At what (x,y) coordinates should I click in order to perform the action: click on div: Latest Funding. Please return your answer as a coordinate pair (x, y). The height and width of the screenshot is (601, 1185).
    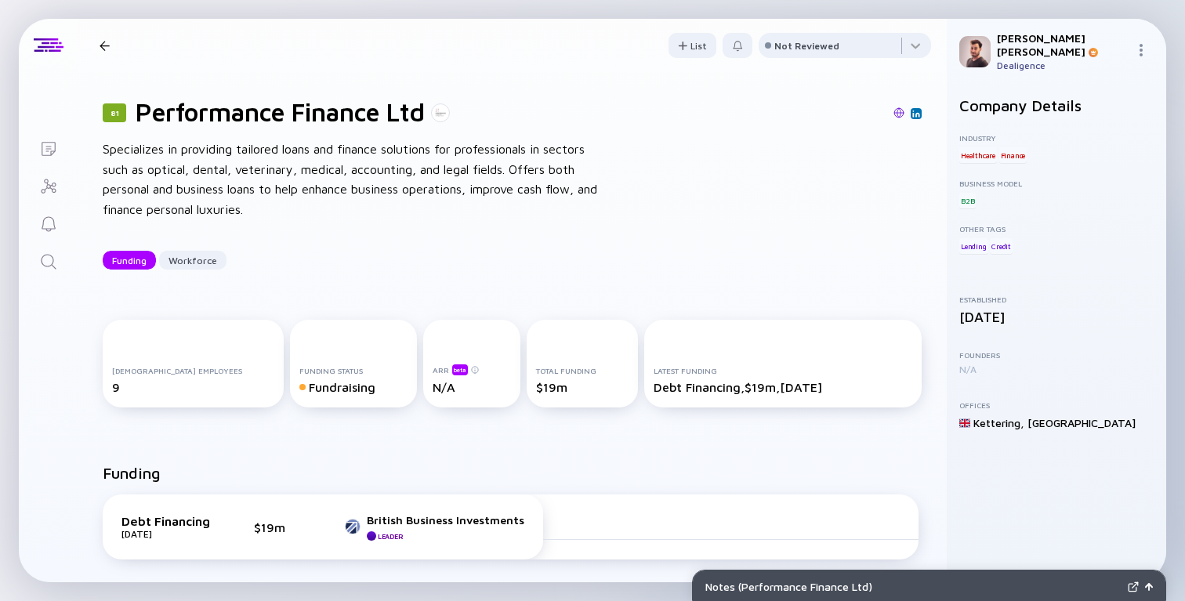
    Looking at the image, I should click on (783, 371).